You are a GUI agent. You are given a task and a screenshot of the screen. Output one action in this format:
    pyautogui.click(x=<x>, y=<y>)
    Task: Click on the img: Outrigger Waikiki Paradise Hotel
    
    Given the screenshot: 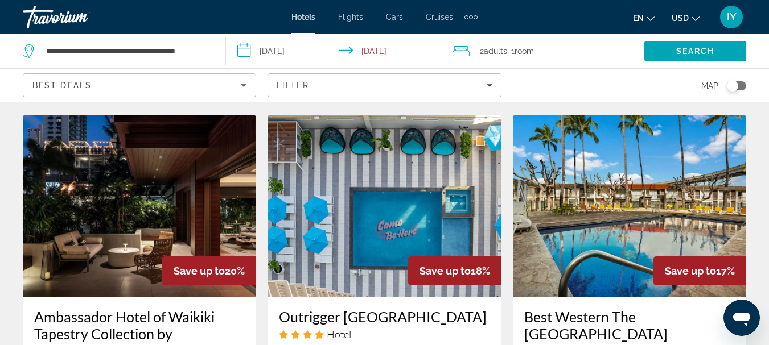 What is the action you would take?
    pyautogui.click(x=384, y=206)
    